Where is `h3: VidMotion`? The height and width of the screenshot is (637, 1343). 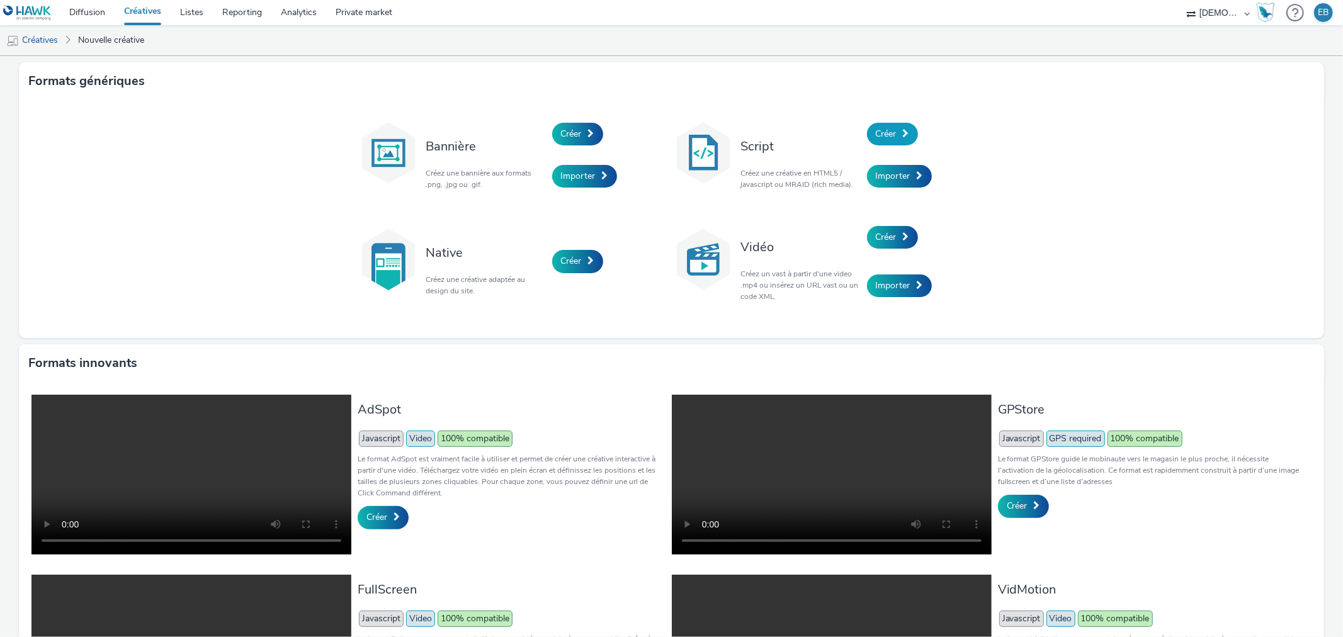
h3: VidMotion is located at coordinates (1152, 589).